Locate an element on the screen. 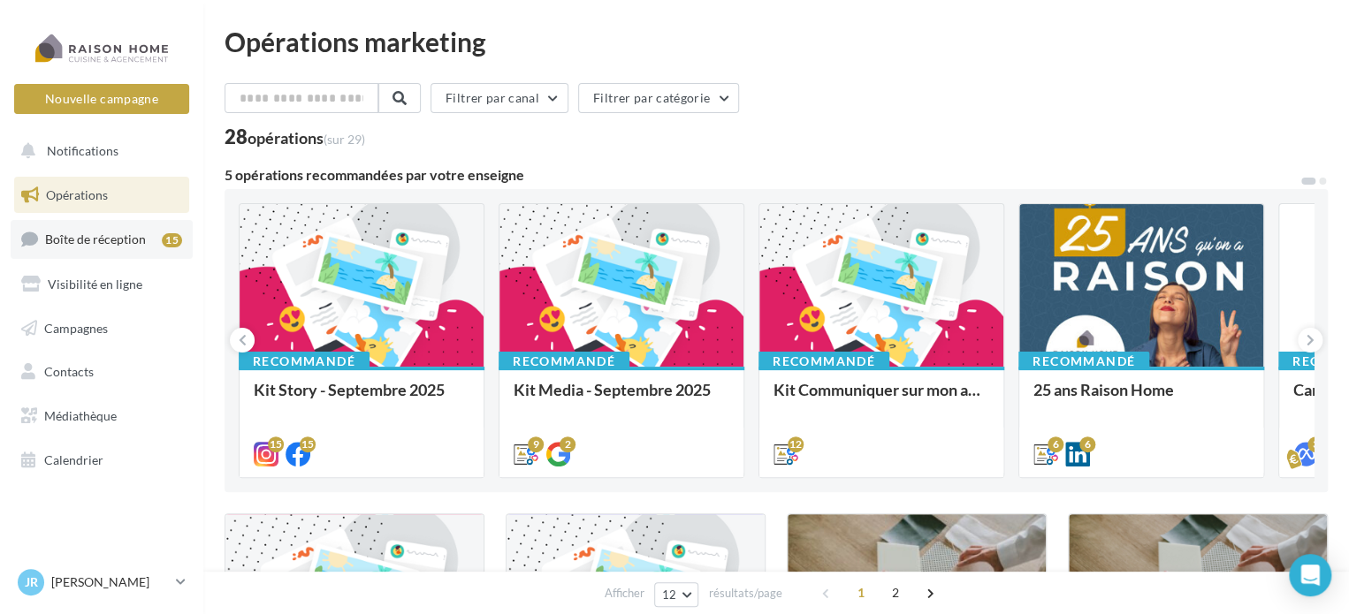 The image size is (1349, 614). div: Opérations marketing is located at coordinates (776, 42).